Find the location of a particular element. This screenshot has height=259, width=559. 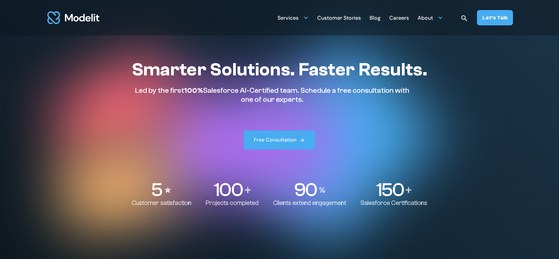

a: Free Consultation is located at coordinates (279, 140).